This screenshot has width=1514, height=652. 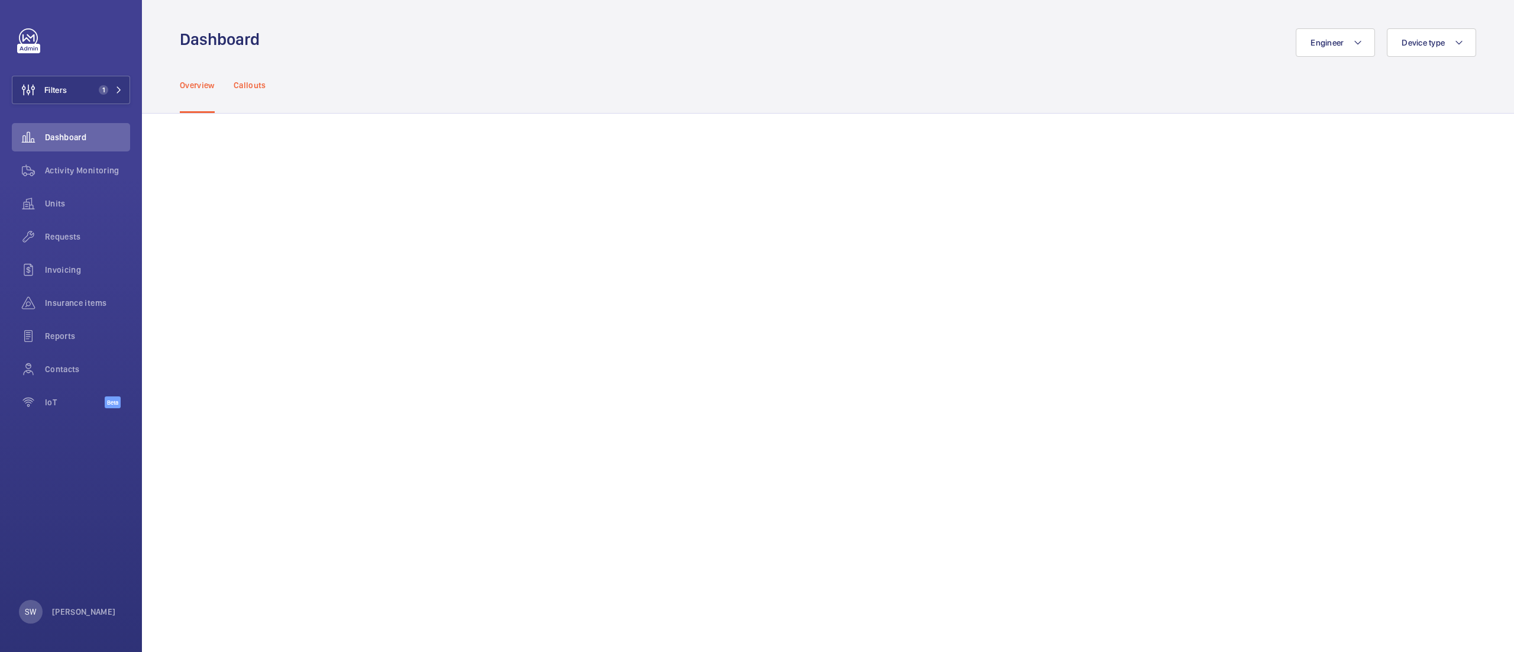 I want to click on span: Insurance items, so click(x=88, y=303).